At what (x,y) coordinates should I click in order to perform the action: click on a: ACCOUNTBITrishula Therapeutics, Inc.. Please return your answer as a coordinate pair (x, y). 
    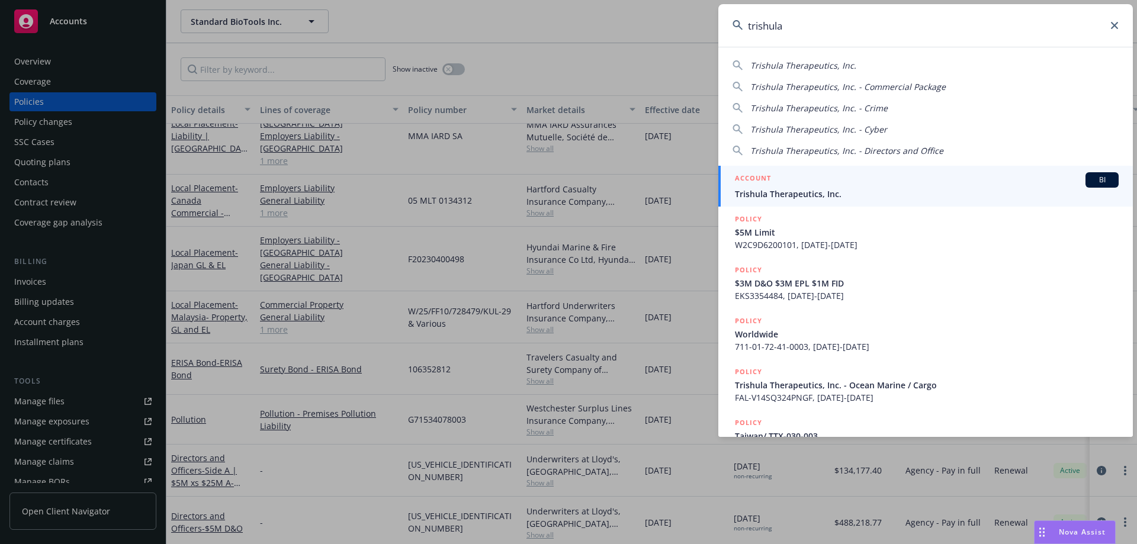
    Looking at the image, I should click on (926, 186).